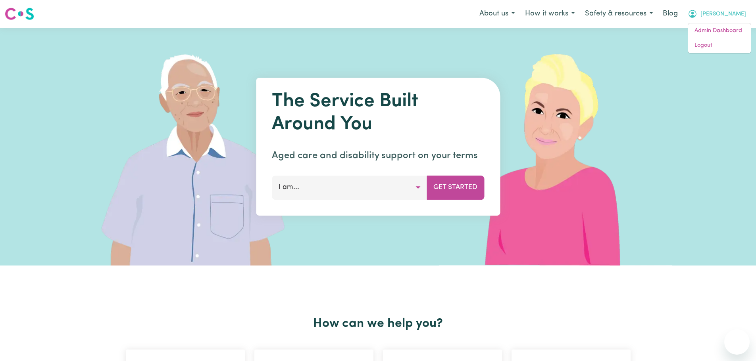  What do you see at coordinates (719, 31) in the screenshot?
I see `a: Admin Dashboard` at bounding box center [719, 31].